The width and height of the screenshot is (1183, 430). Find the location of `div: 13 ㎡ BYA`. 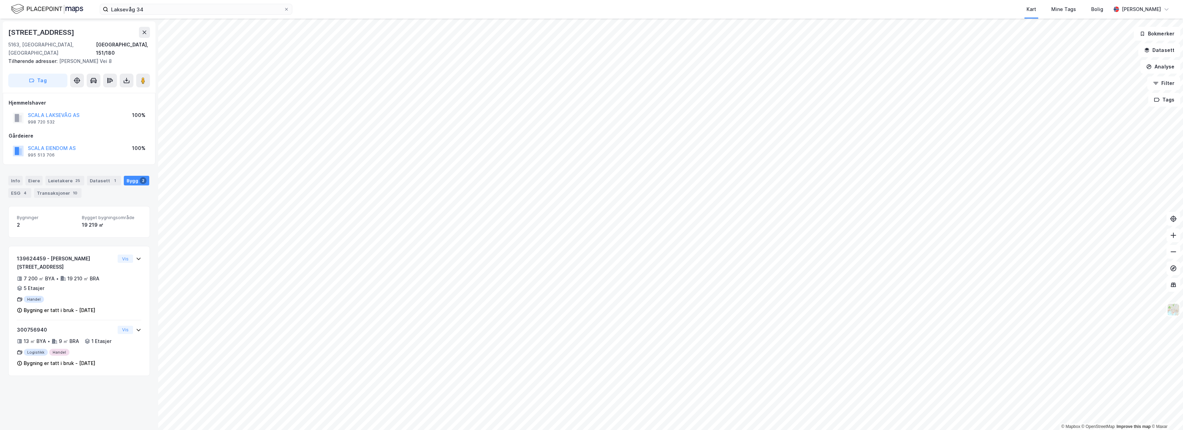

div: 13 ㎡ BYA is located at coordinates (35, 341).